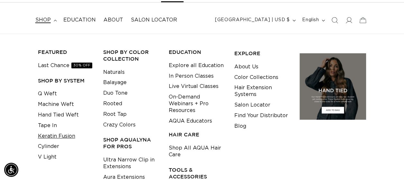 The width and height of the screenshot is (404, 181). I want to click on a: Find Your Distributor, so click(261, 116).